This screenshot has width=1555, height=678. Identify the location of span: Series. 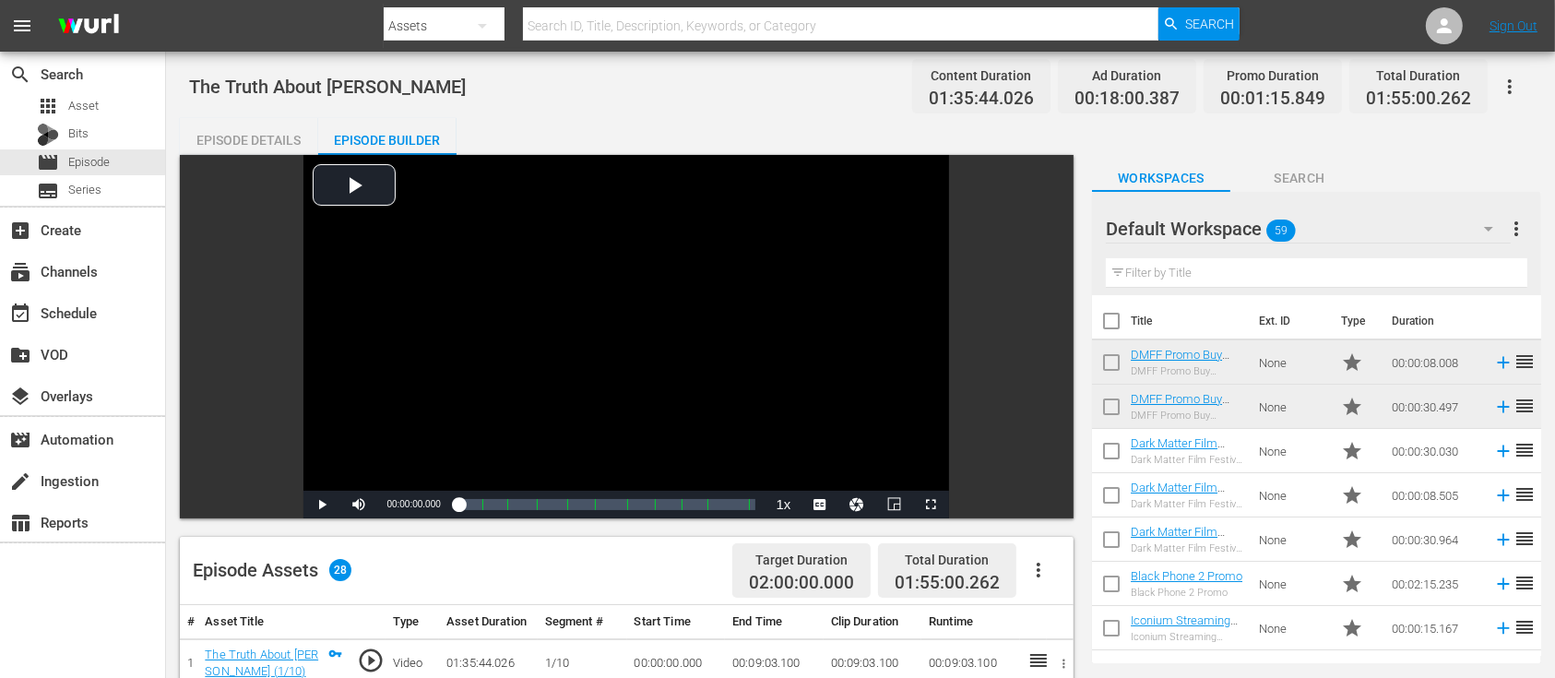
(48, 191).